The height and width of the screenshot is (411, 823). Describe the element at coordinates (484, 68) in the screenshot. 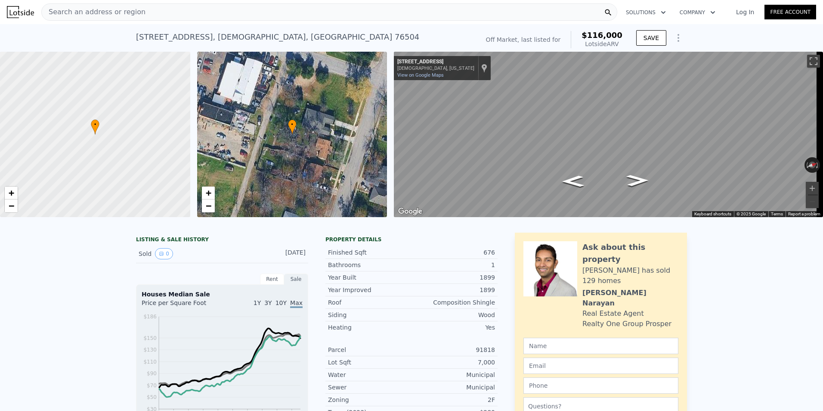

I see `a: Show location on map` at that location.